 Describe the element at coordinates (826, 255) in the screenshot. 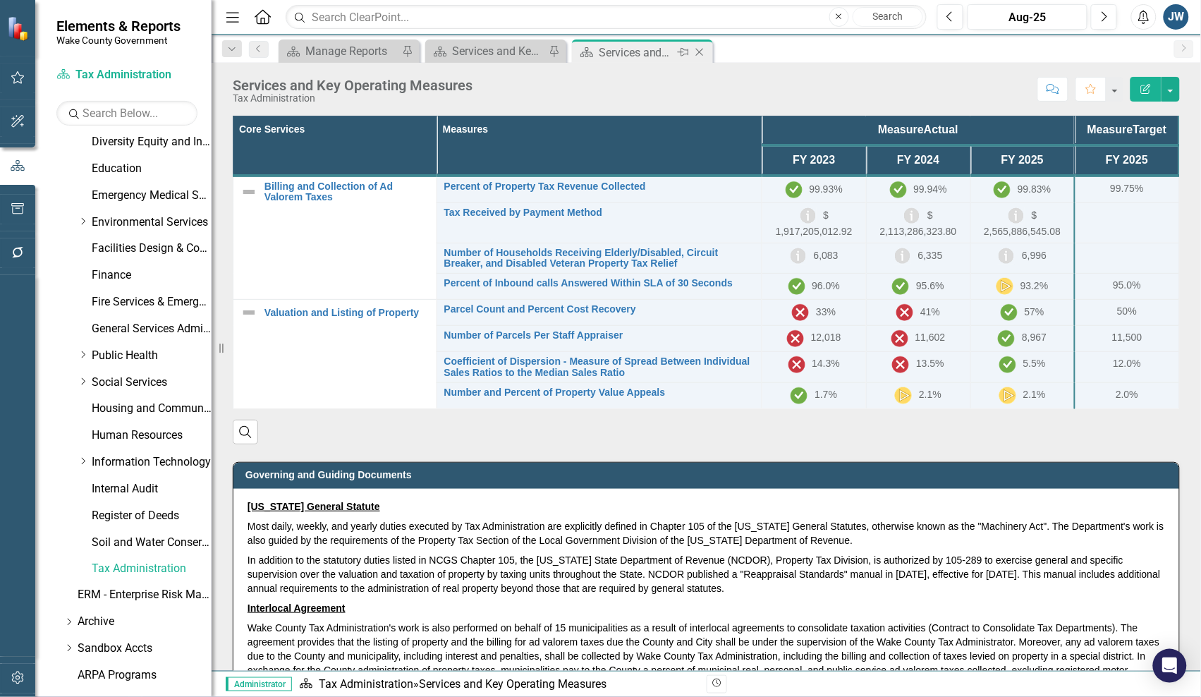

I see `span: 6,083` at that location.